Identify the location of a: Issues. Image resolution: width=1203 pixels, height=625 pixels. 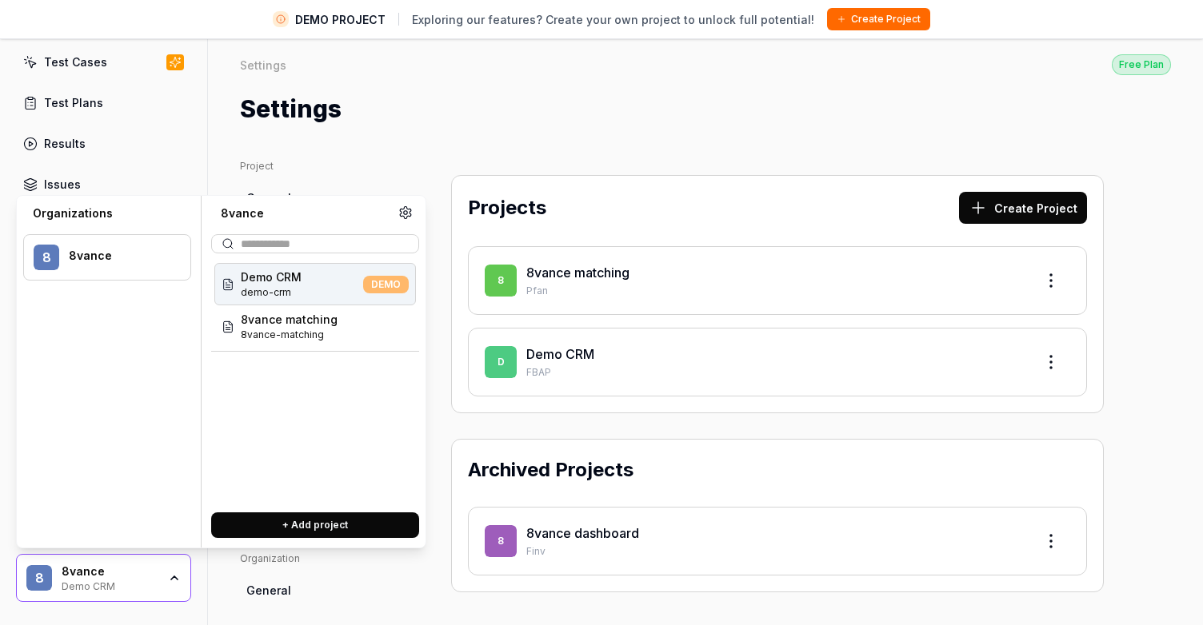
(103, 184).